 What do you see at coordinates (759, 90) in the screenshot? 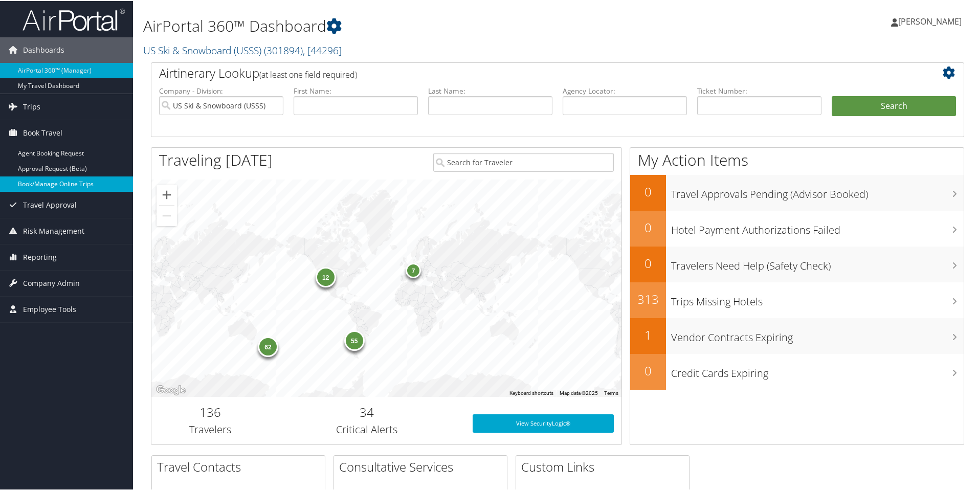
I see `label: Ticket Number:` at bounding box center [759, 90].